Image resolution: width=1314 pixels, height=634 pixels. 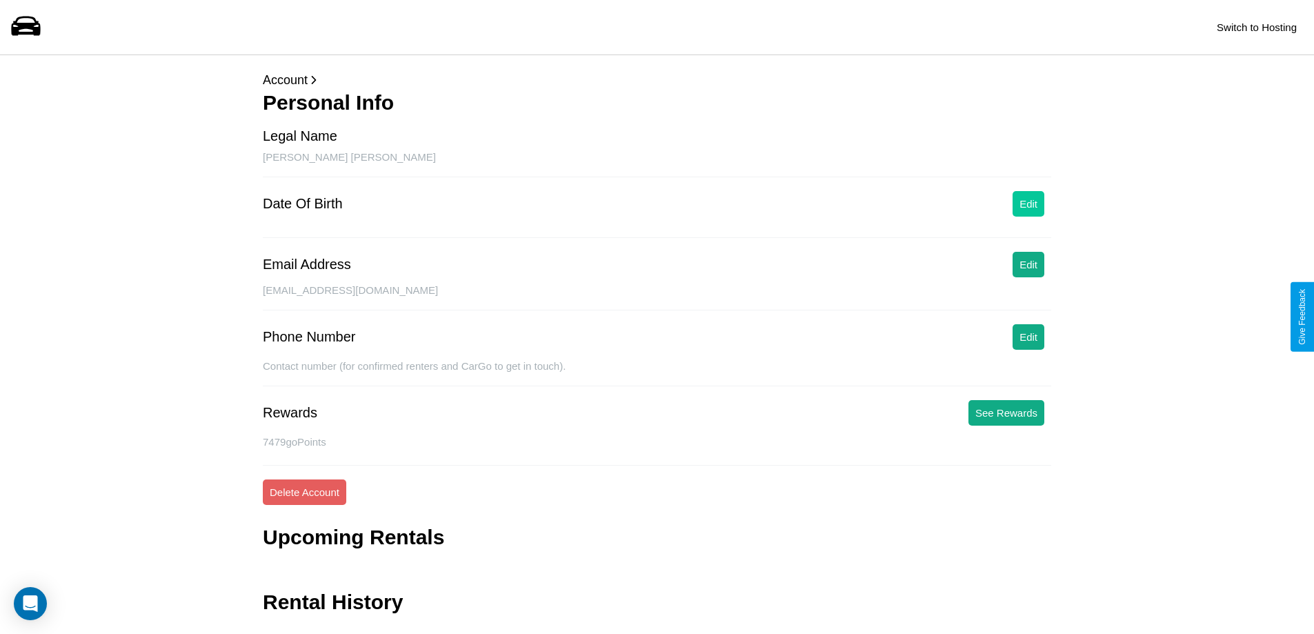 What do you see at coordinates (290, 412) in the screenshot?
I see `div: Rewards` at bounding box center [290, 412].